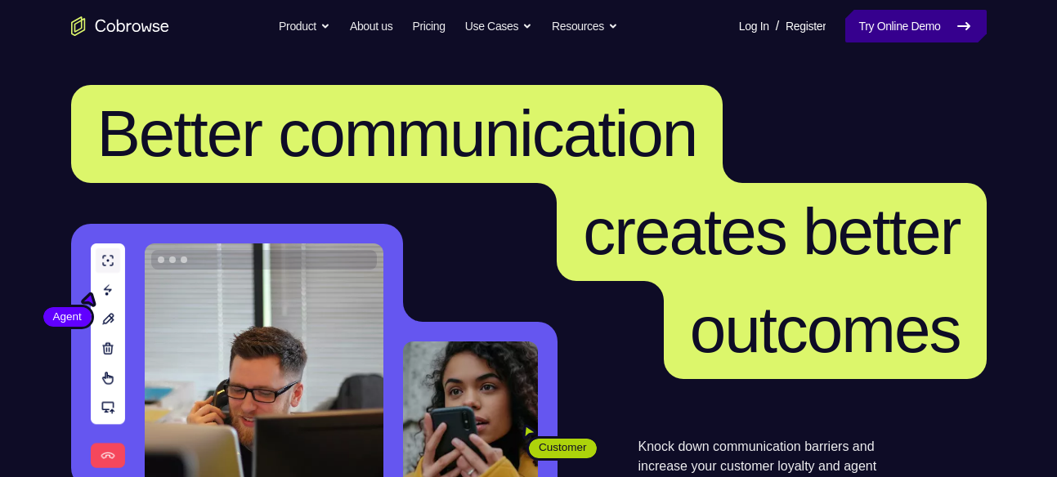  I want to click on span: Better communication, so click(397, 133).